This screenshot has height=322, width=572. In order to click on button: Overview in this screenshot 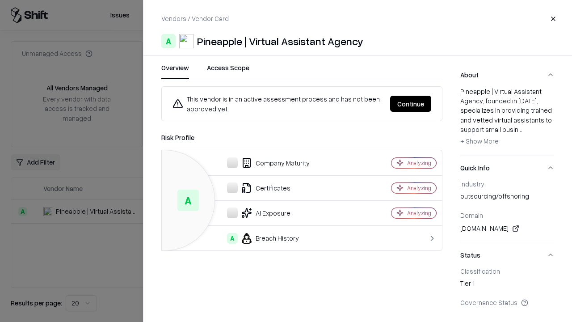, I will do `click(175, 71)`.